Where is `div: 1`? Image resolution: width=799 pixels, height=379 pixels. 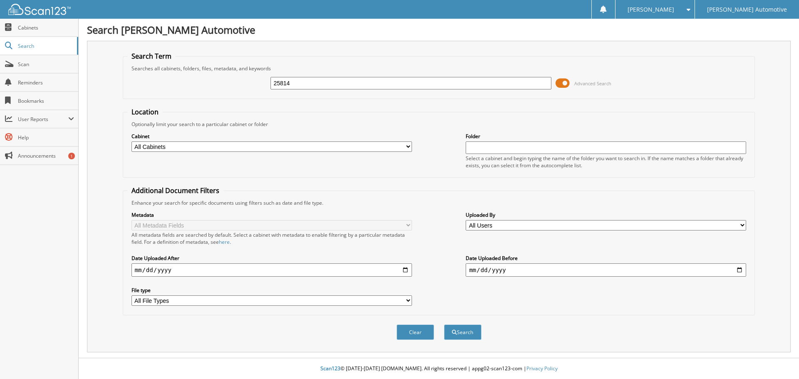
div: 1 is located at coordinates (72, 156).